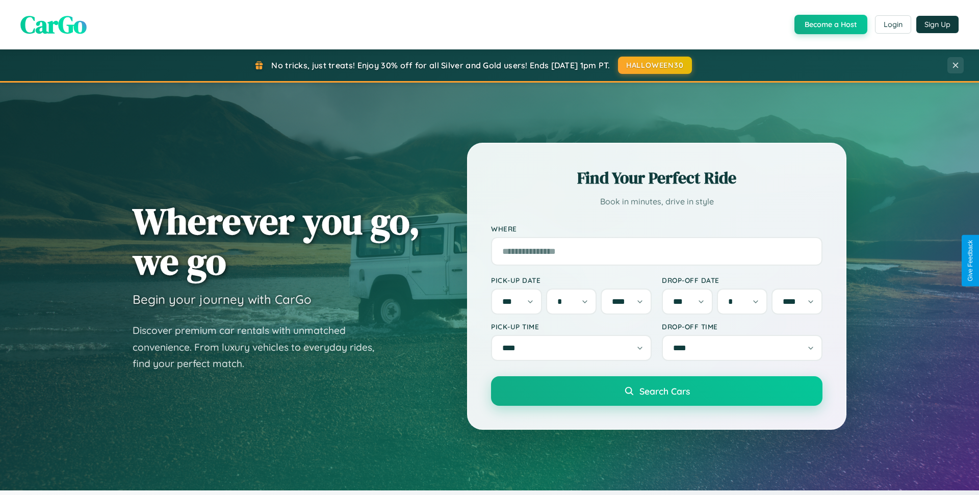 The height and width of the screenshot is (495, 979). I want to click on button: Become a Host, so click(831, 24).